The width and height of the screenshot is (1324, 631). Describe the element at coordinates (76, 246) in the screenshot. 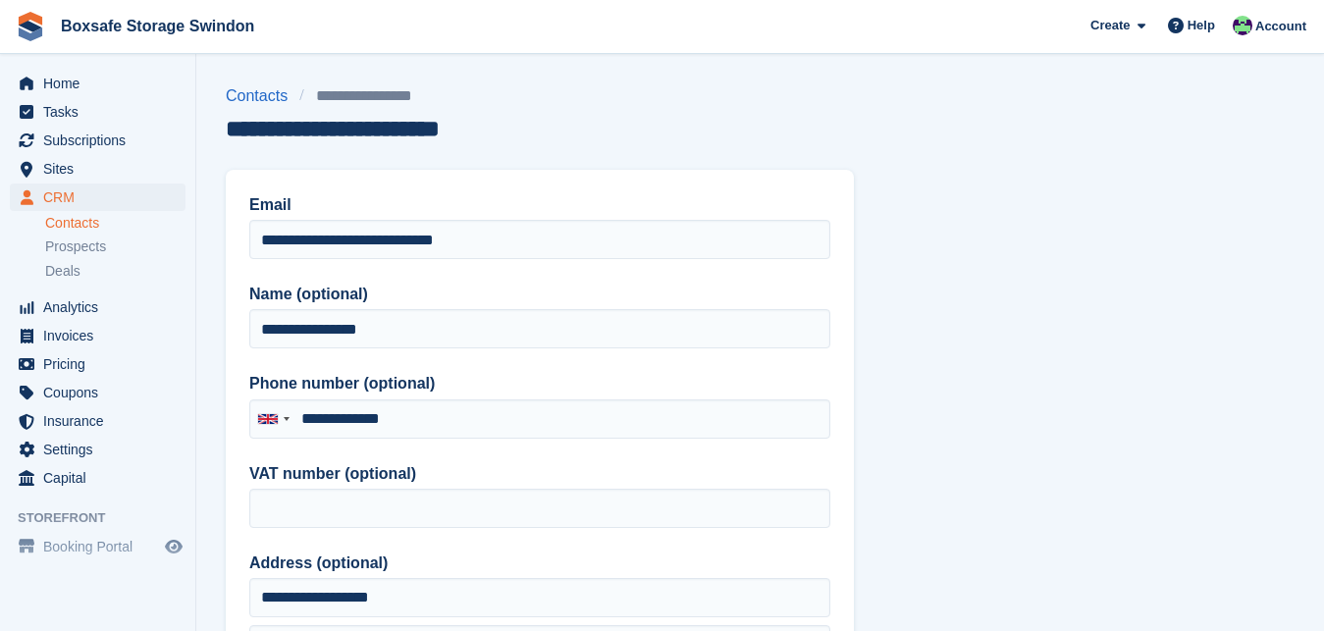

I see `span: Prospects` at that location.